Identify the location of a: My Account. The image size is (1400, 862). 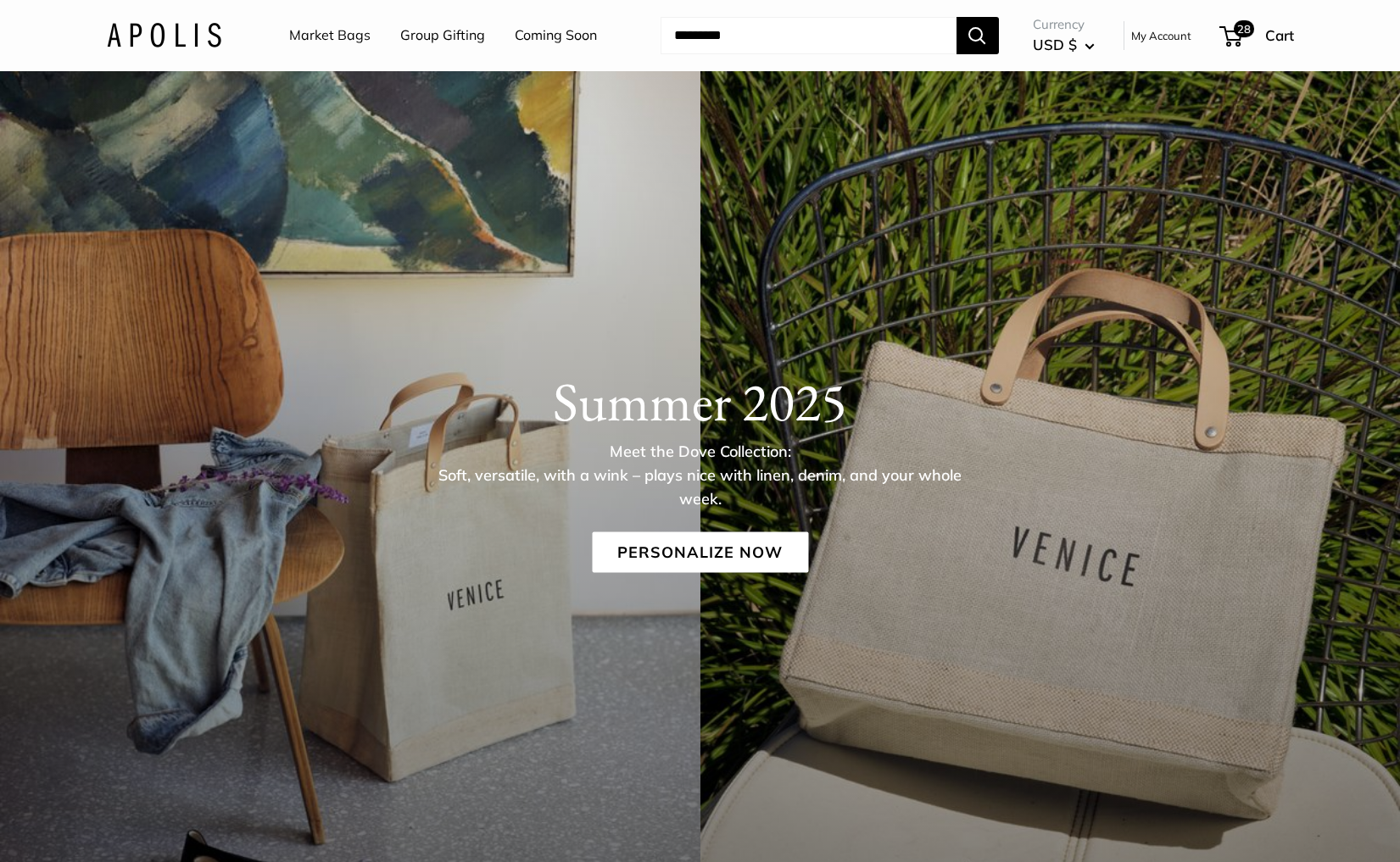
(1161, 36).